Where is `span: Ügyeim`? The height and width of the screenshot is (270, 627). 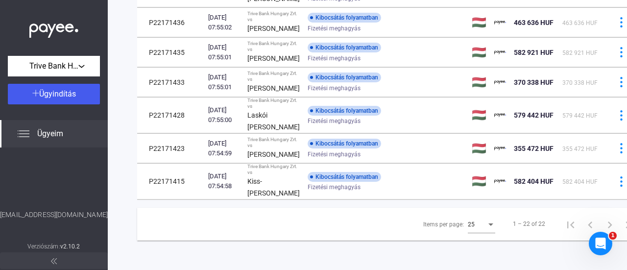 span: Ügyeim is located at coordinates (50, 134).